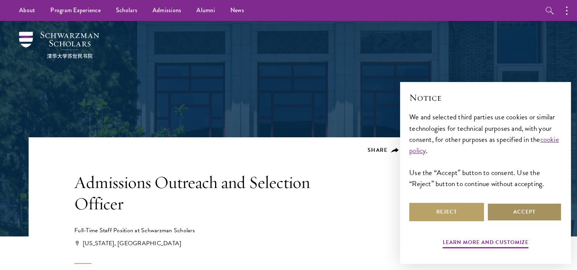 The height and width of the screenshot is (270, 577). I want to click on img: Schwarzman Scholars, so click(59, 45).